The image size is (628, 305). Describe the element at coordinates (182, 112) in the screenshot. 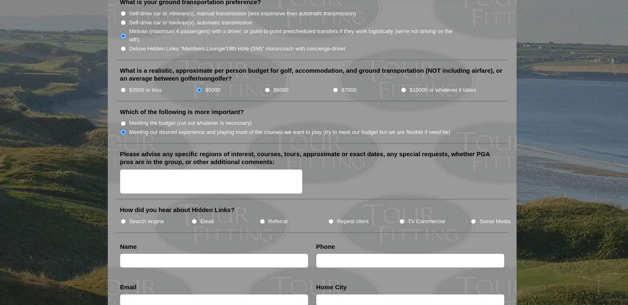

I see `label: Which of the following is more important?` at that location.